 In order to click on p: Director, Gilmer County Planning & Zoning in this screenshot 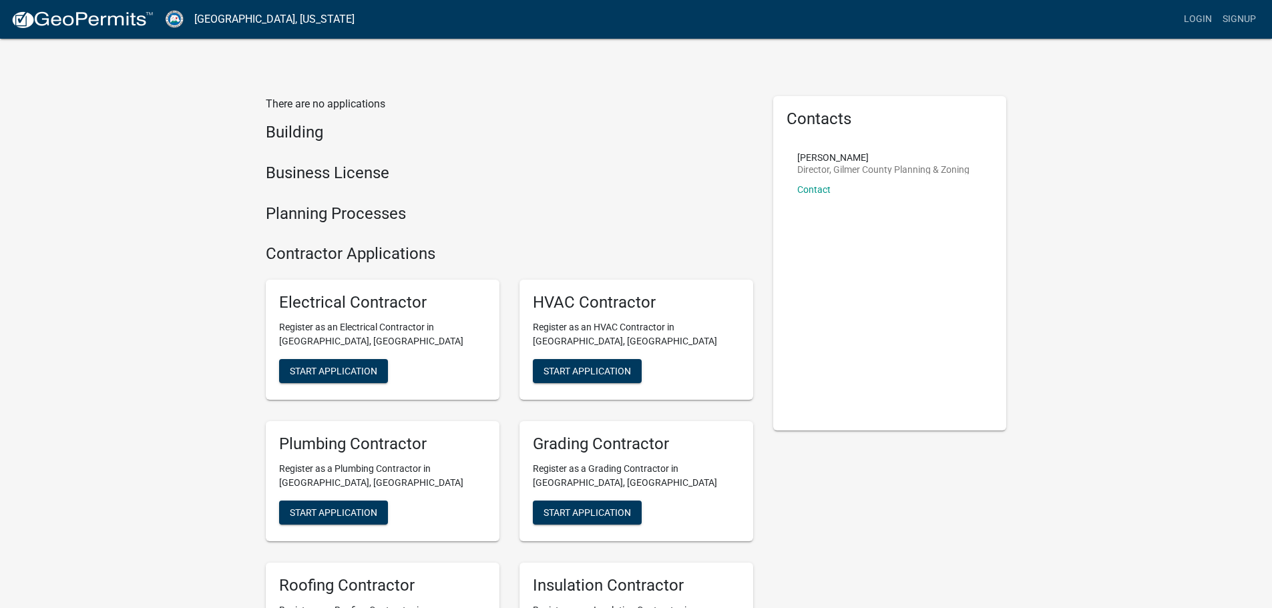, I will do `click(883, 170)`.